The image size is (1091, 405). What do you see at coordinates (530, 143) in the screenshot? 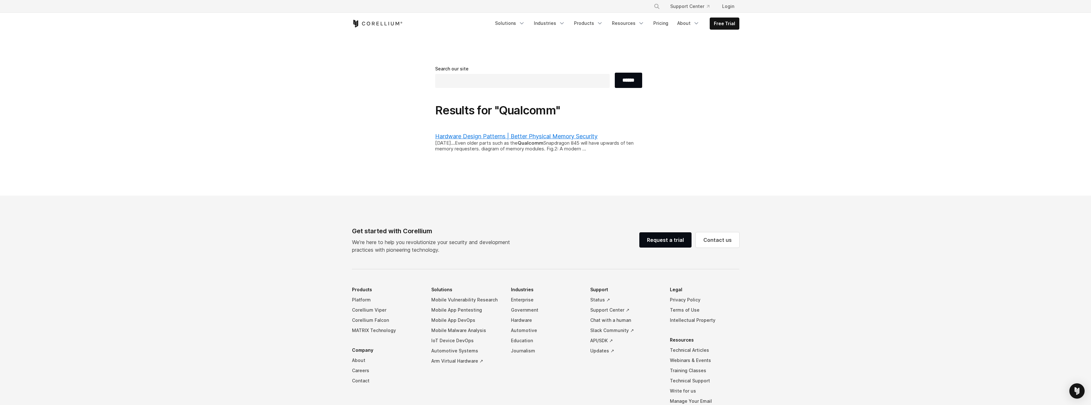
I see `b: Qualcomm` at bounding box center [530, 143].